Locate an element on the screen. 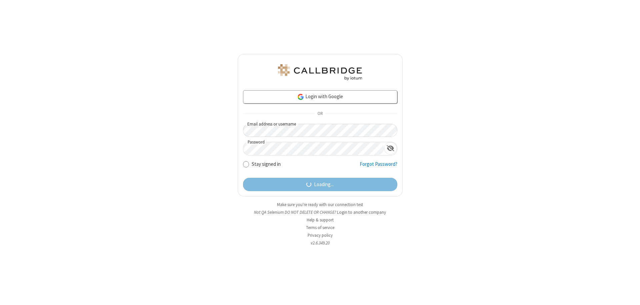 This screenshot has width=640, height=305. a: Forgot Password? is located at coordinates (378, 167).